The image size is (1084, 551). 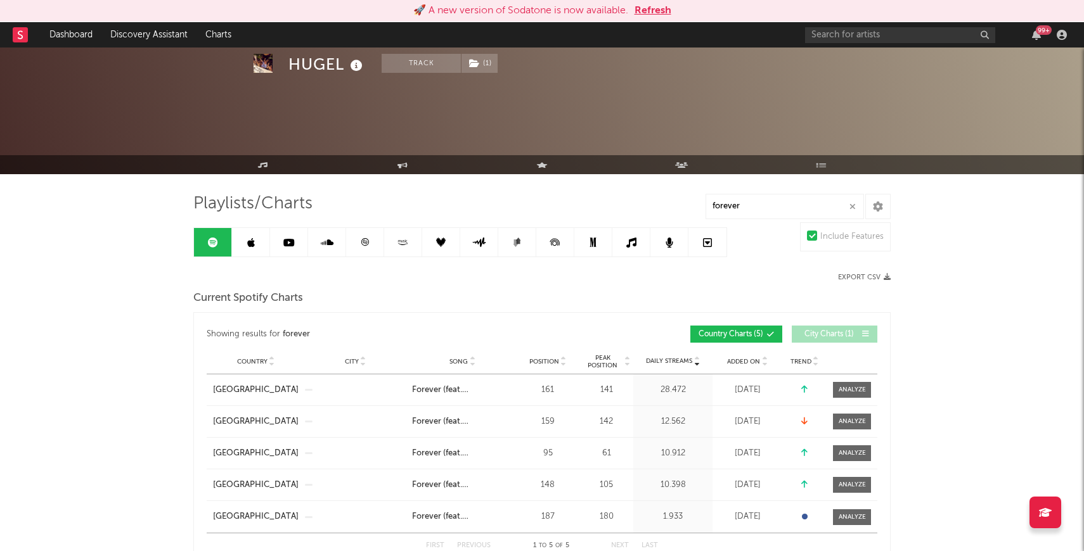 What do you see at coordinates (606, 454) in the screenshot?
I see `div: 61` at bounding box center [606, 454].